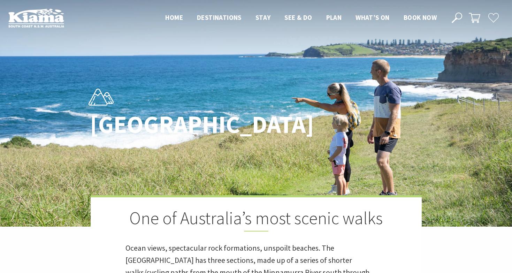  I want to click on span: Destinations, so click(219, 17).